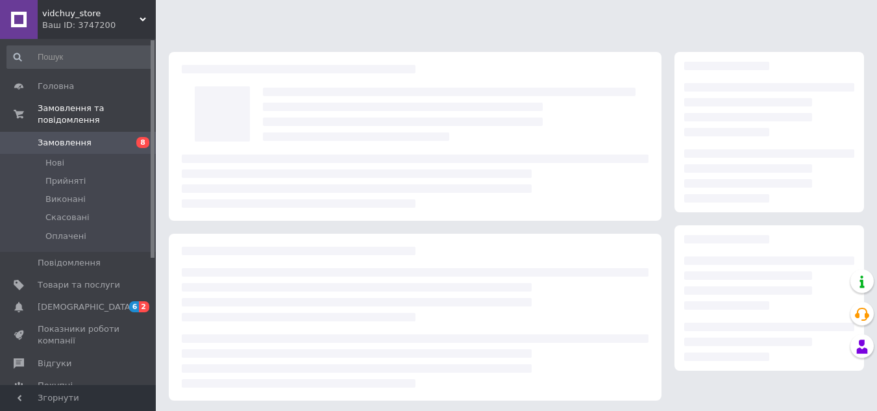  Describe the element at coordinates (55, 364) in the screenshot. I see `span: Відгуки` at that location.